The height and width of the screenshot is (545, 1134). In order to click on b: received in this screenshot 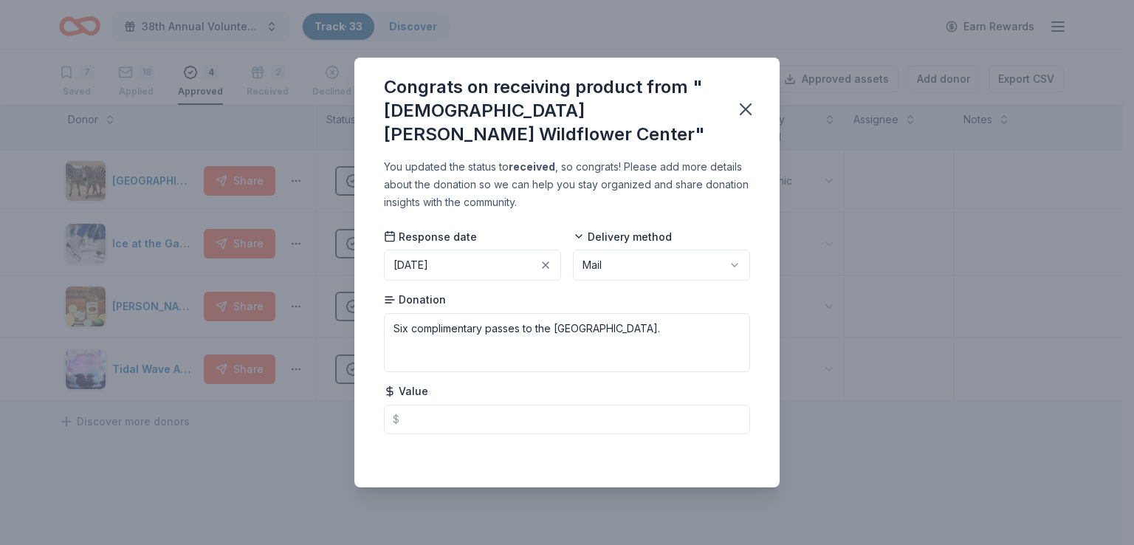, I will do `click(532, 166)`.